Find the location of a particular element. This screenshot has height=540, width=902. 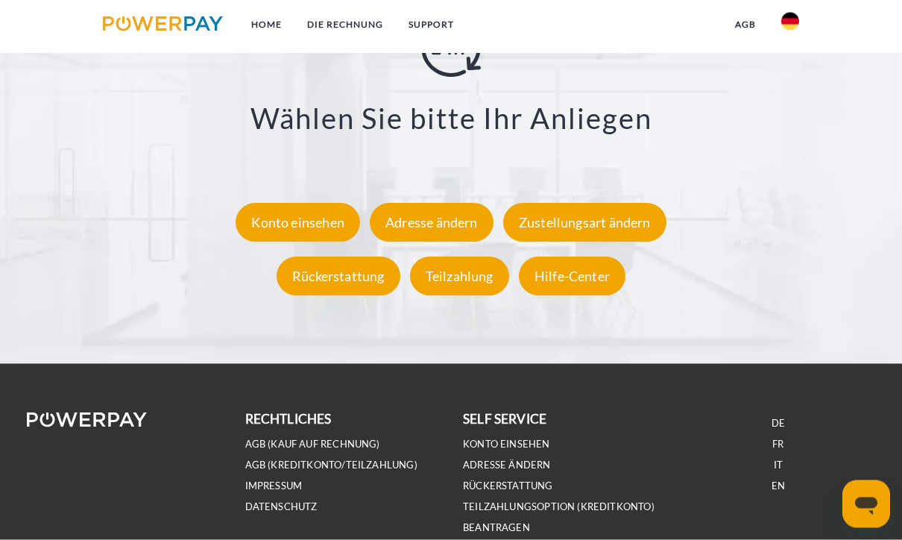

a: Zustellungsart ändern is located at coordinates (584, 222).